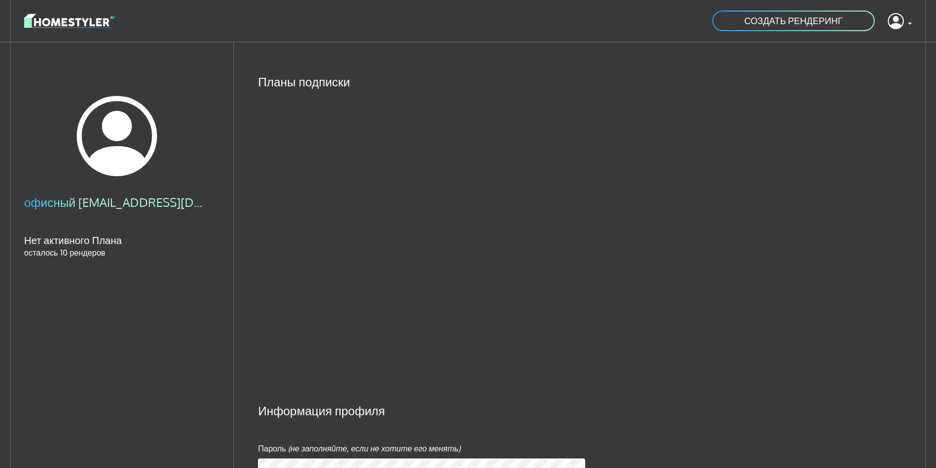 The height and width of the screenshot is (468, 936). I want to click on ya-tr-span: Пароль, so click(272, 448).